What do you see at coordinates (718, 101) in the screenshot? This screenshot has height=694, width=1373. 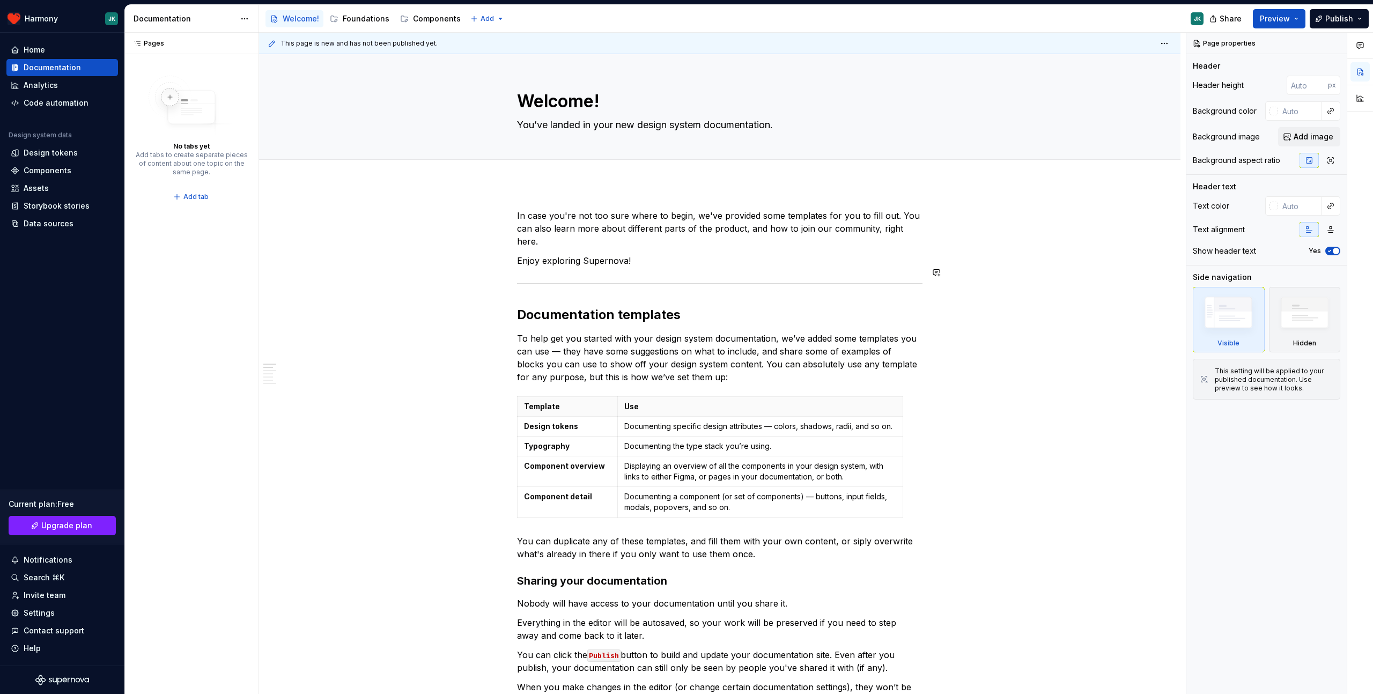 I see `textarea: Welcome!` at bounding box center [718, 101].